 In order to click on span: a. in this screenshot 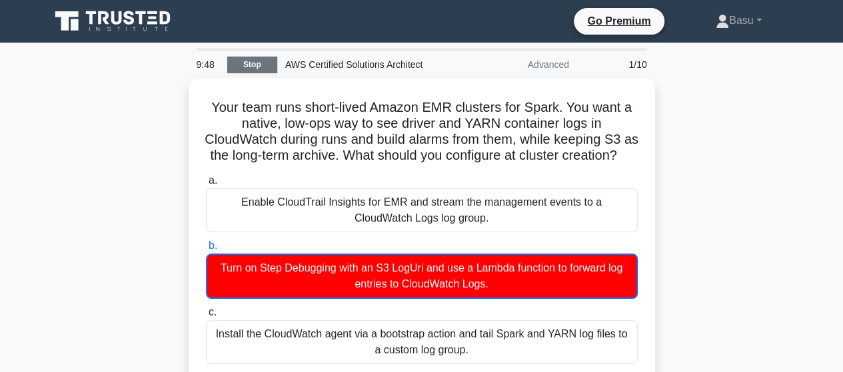, I will do `click(212, 180)`.